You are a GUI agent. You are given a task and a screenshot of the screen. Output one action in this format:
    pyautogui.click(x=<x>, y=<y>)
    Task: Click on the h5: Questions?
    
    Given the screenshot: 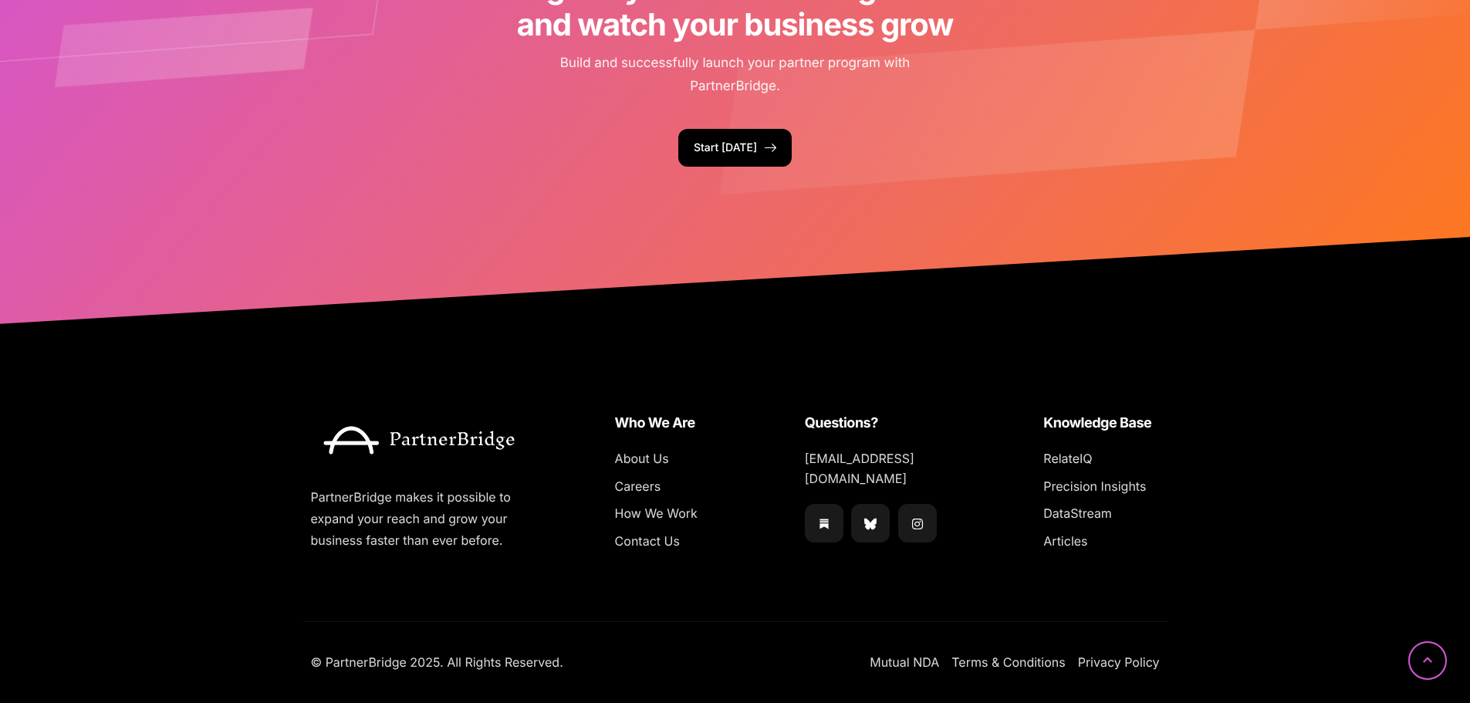 What is the action you would take?
    pyautogui.click(x=888, y=424)
    